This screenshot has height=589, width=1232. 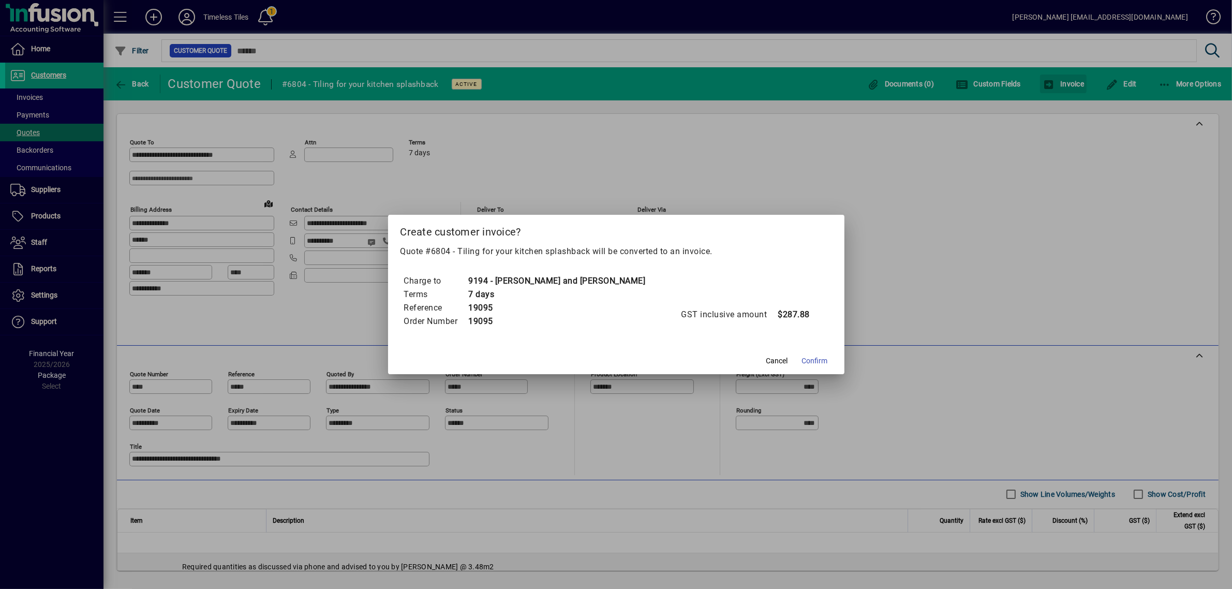 What do you see at coordinates (616, 230) in the screenshot?
I see `h2: Create customer invoice?` at bounding box center [616, 230].